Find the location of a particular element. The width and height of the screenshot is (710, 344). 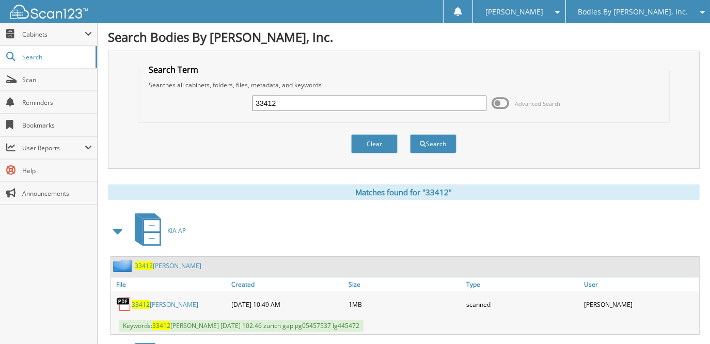

span: Announcements is located at coordinates (57, 193).